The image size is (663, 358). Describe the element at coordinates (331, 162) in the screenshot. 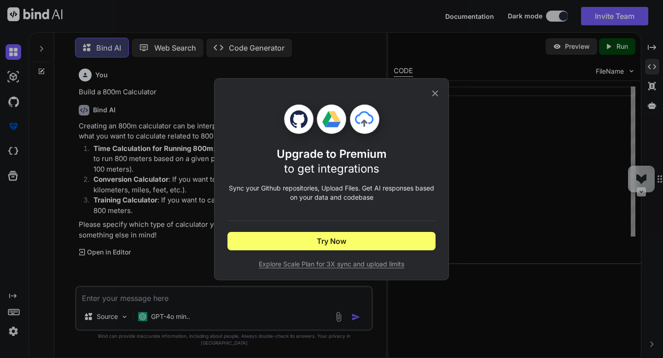

I see `h1: Upgrade to Premium` at that location.